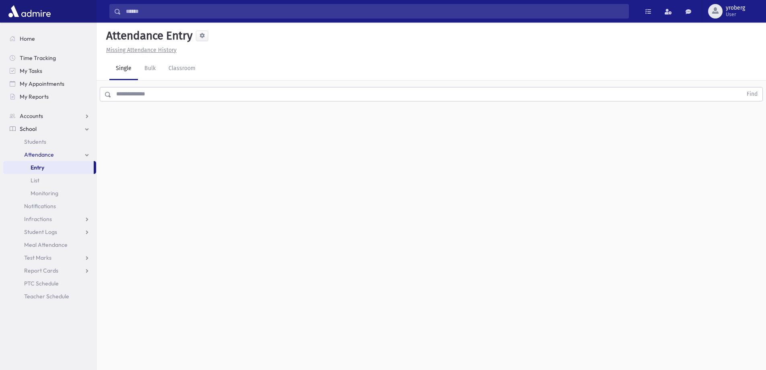 The image size is (766, 370). Describe the element at coordinates (39, 154) in the screenshot. I see `span: Attendance` at that location.